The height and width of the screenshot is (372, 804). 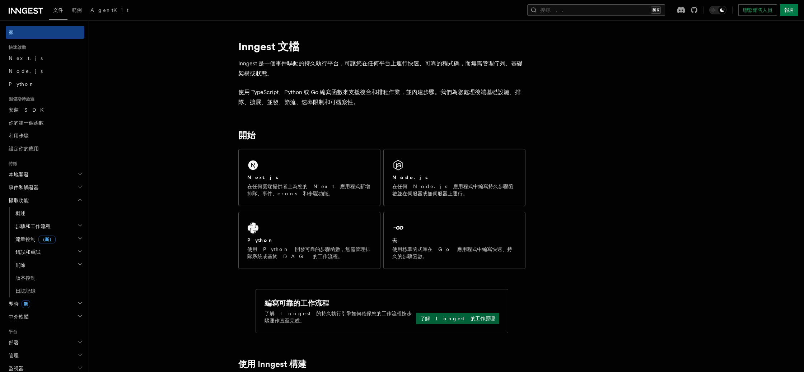 I want to click on font: 報名, so click(x=789, y=10).